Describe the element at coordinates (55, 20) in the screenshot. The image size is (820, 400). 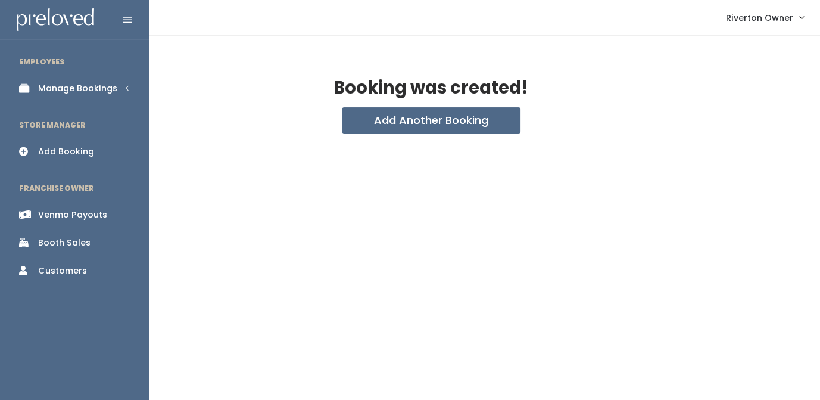
I see `img: preloved logo` at that location.